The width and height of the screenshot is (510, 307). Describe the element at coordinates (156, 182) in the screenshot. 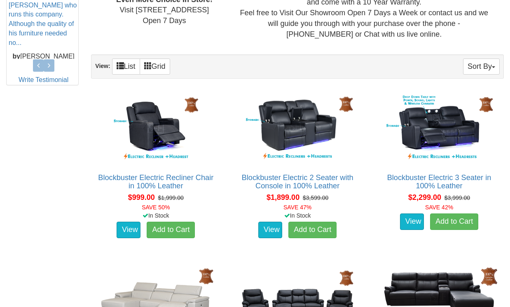

I see `a: Blockbuster Electric Recliner Chair in 100% Leather` at that location.